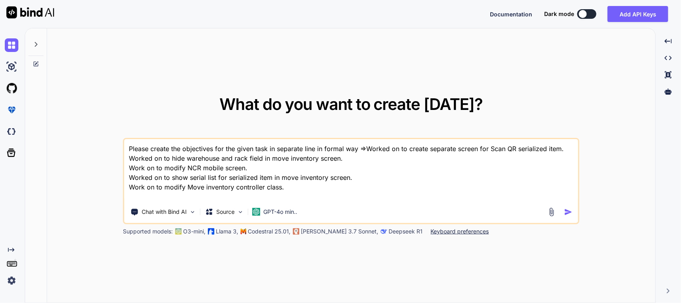 This screenshot has width=681, height=303. Describe the element at coordinates (12, 45) in the screenshot. I see `img: chat` at that location.